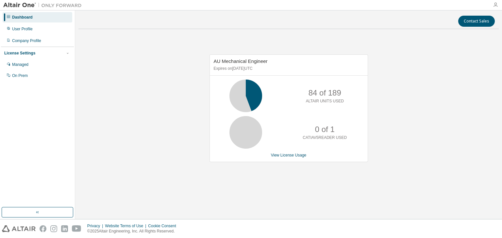 This screenshot has height=238, width=502. What do you see at coordinates (96, 226) in the screenshot?
I see `div: Privacy` at bounding box center [96, 226].